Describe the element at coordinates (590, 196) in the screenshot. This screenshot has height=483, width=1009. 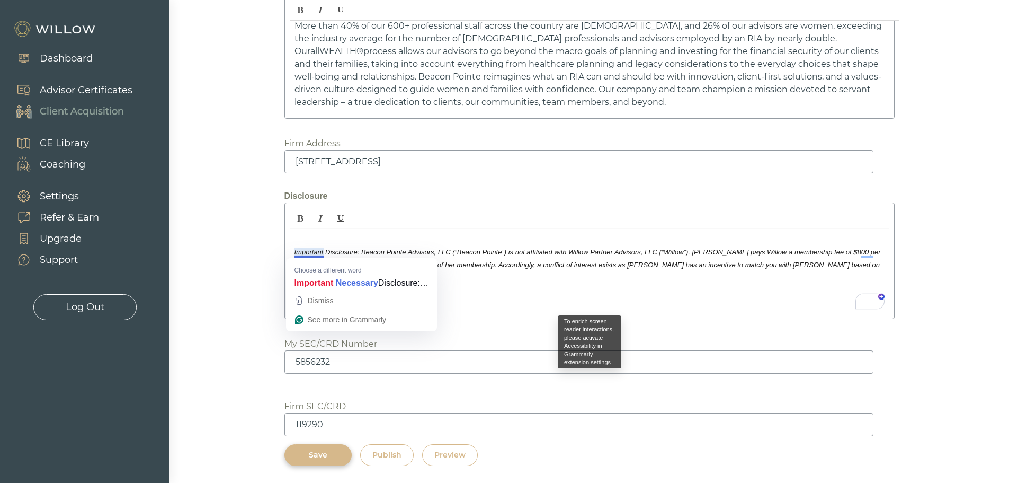
I see `div: Disclosure` at that location.